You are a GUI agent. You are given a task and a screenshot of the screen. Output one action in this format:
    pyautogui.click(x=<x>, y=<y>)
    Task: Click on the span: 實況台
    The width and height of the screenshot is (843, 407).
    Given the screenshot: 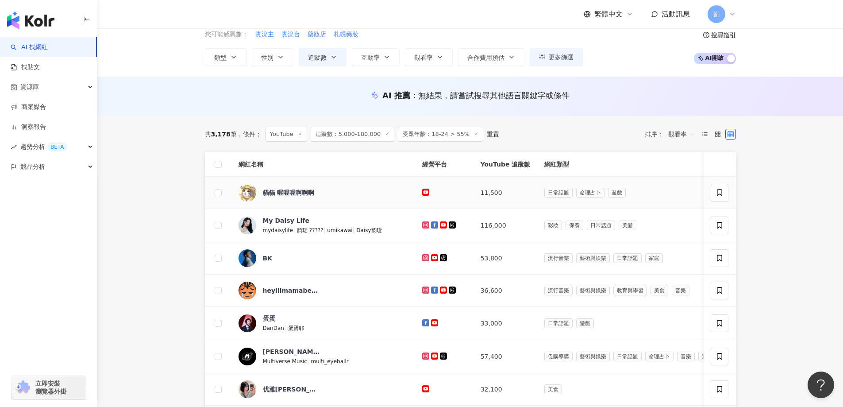 What is the action you would take?
    pyautogui.click(x=291, y=35)
    